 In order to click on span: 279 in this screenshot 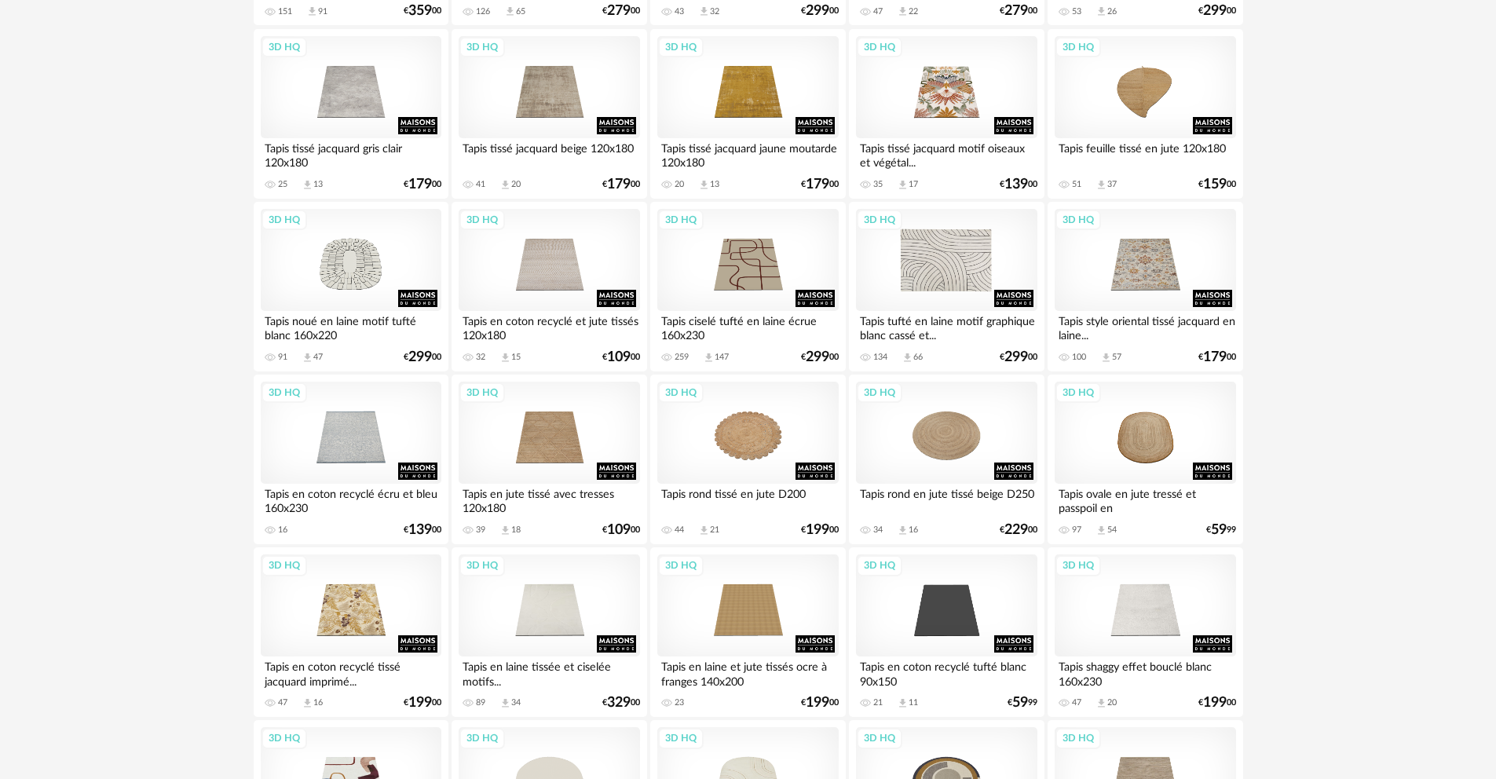, I will do `click(1016, 11)`.